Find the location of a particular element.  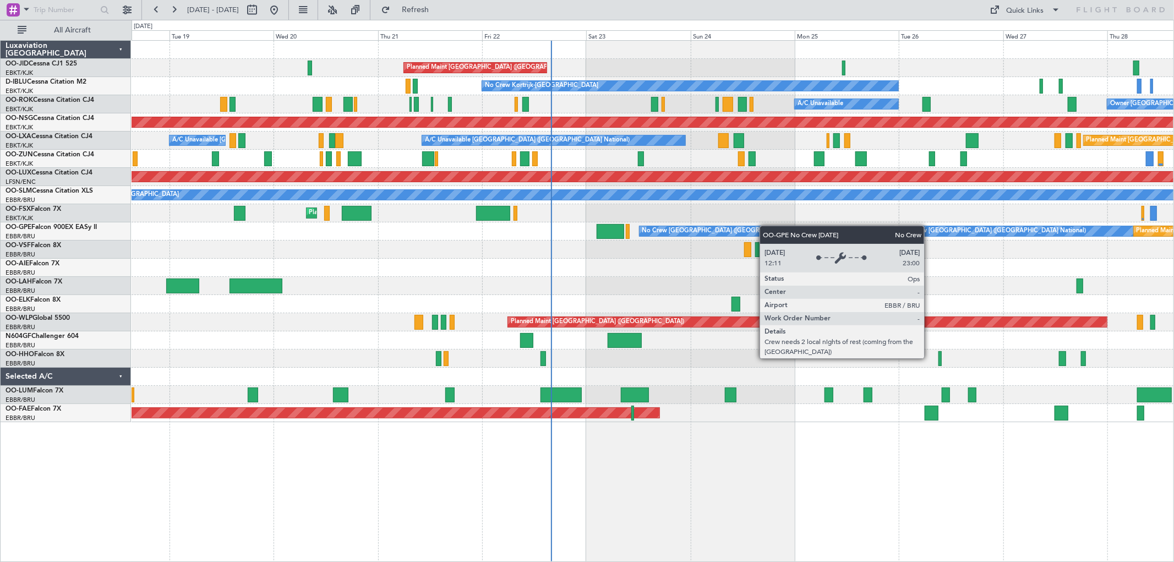

a: OO-JIDCessna CJ1 525 is located at coordinates (41, 64).